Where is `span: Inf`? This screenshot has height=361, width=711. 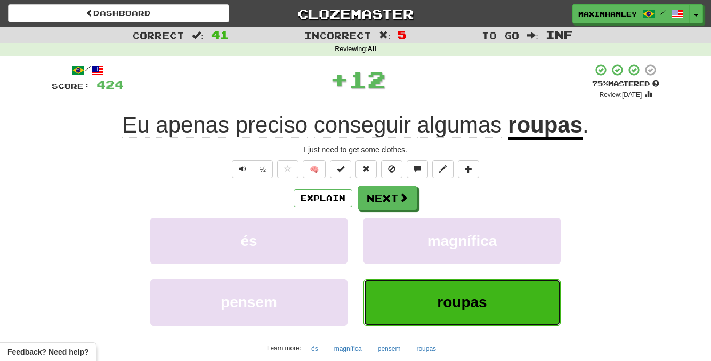 span: Inf is located at coordinates (559, 35).